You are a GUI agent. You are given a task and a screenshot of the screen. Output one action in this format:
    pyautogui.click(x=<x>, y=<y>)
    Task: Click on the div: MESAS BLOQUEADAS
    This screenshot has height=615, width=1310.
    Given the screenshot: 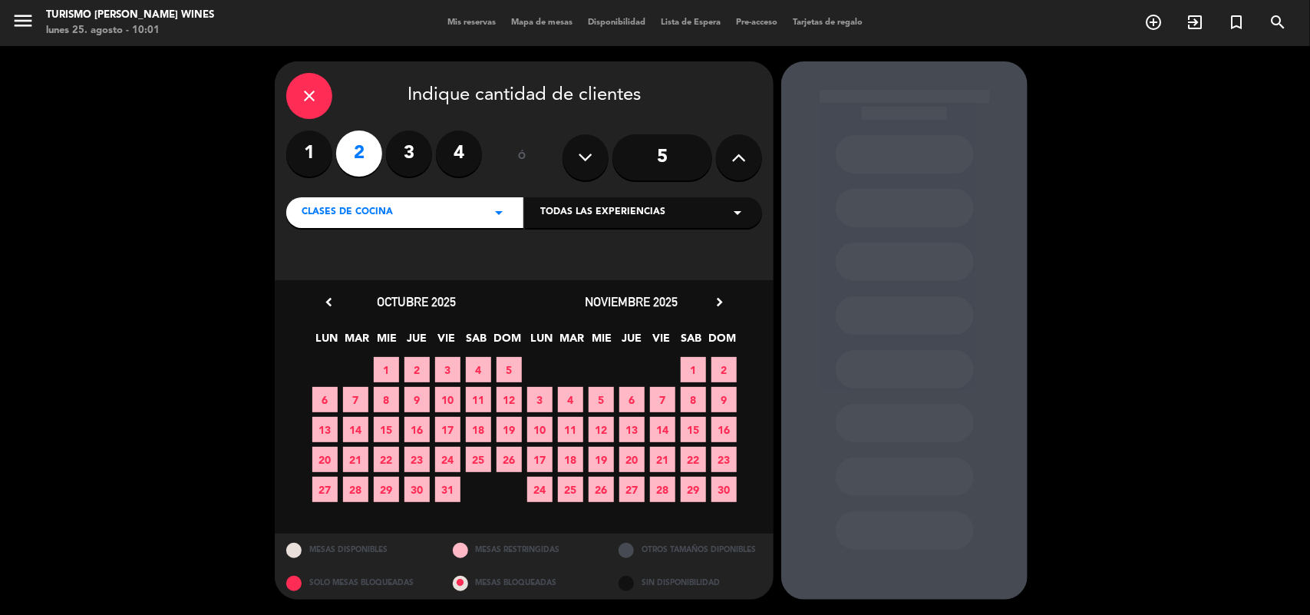 What is the action you would take?
    pyautogui.click(x=524, y=583)
    